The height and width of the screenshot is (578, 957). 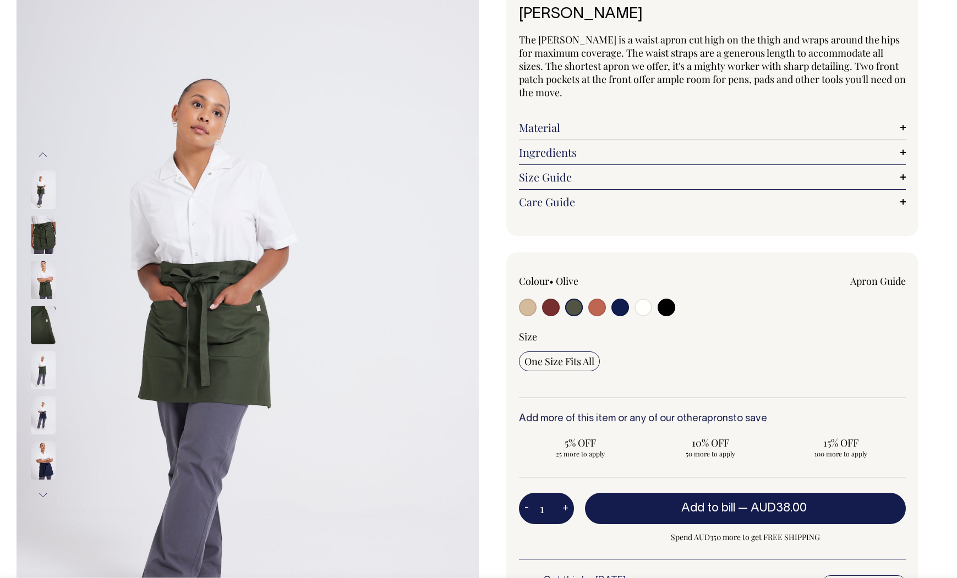 What do you see at coordinates (713, 177) in the screenshot?
I see `a: Size Guide` at bounding box center [713, 177].